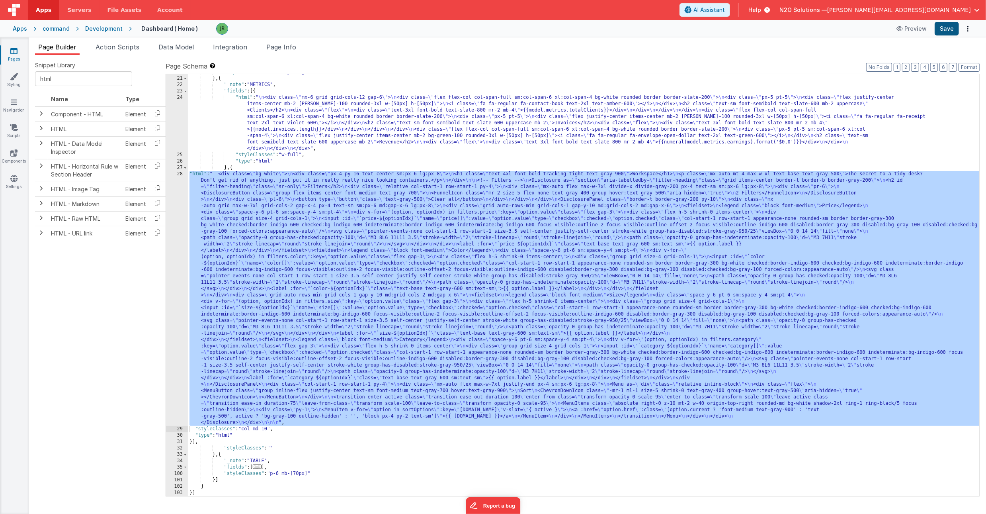  What do you see at coordinates (85, 129) in the screenshot?
I see `td: HTML` at bounding box center [85, 129].